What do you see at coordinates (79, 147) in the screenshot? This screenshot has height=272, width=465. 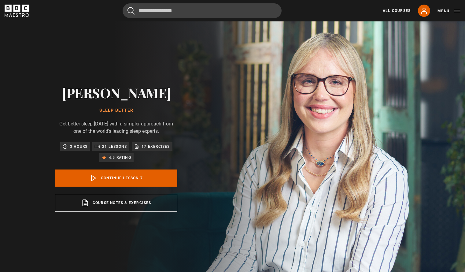 I see `p: 3 hours` at bounding box center [79, 147].